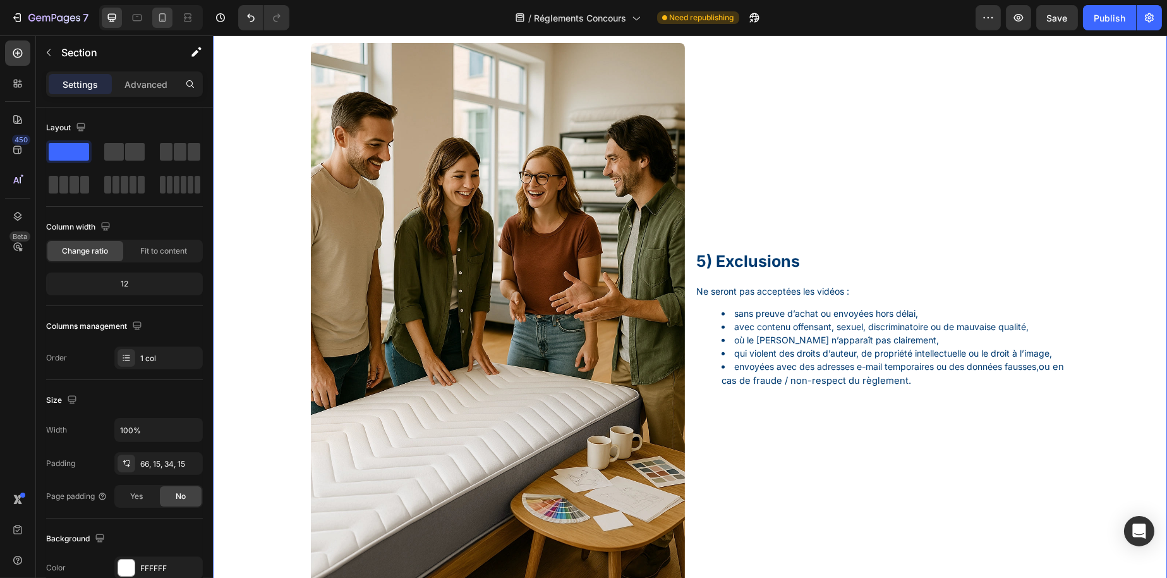 This screenshot has width=1167, height=578. I want to click on li: envoyées avec des adresses e-mail temporaires ou des données fausses,, so click(682, 338).